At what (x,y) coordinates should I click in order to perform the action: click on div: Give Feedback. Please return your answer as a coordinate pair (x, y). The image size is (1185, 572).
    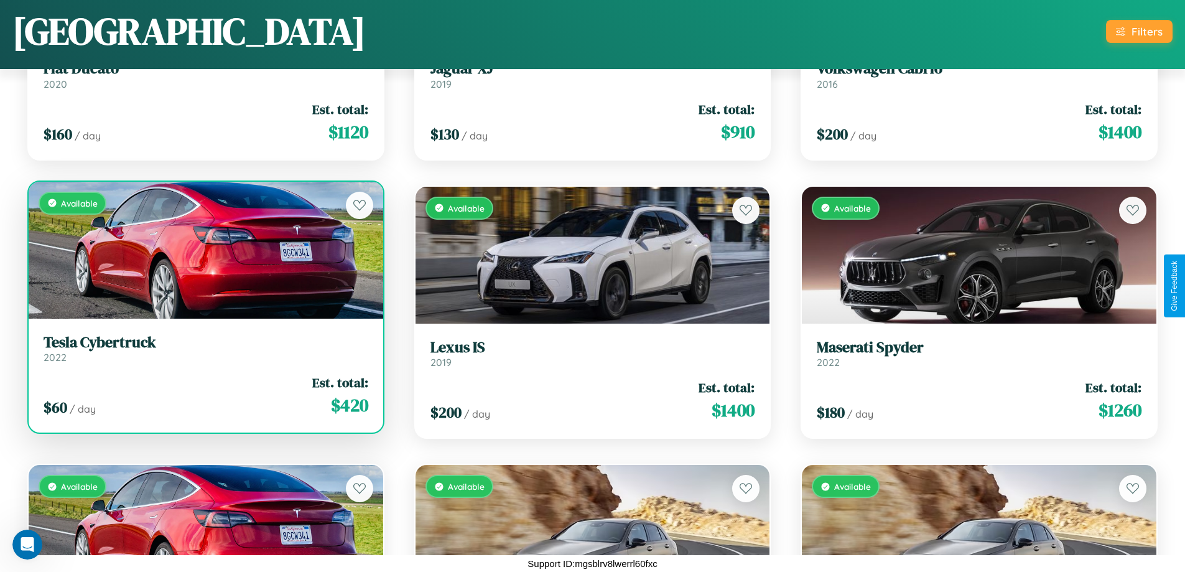
    Looking at the image, I should click on (1175, 286).